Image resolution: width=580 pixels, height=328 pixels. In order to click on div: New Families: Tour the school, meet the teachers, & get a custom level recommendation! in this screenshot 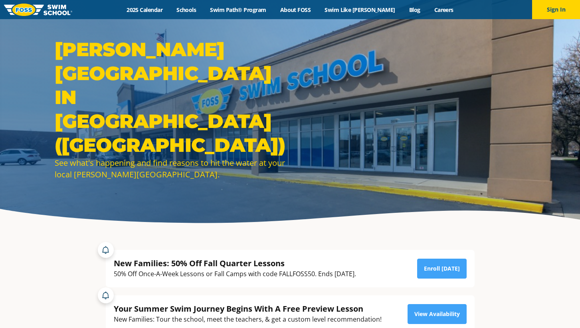, I will do `click(247, 320)`.